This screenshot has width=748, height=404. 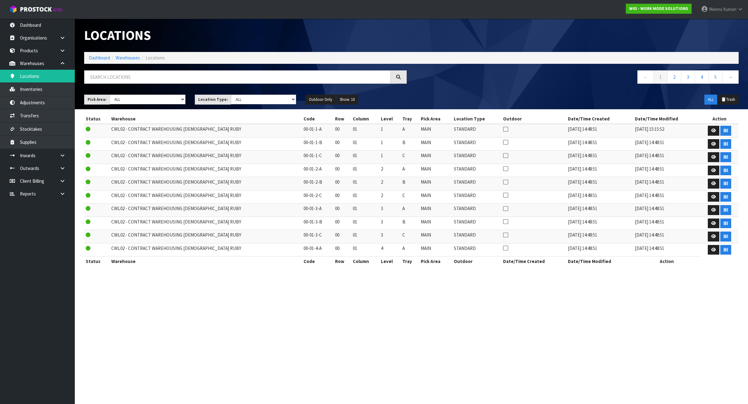 I want to click on th: Outdoor, so click(x=477, y=261).